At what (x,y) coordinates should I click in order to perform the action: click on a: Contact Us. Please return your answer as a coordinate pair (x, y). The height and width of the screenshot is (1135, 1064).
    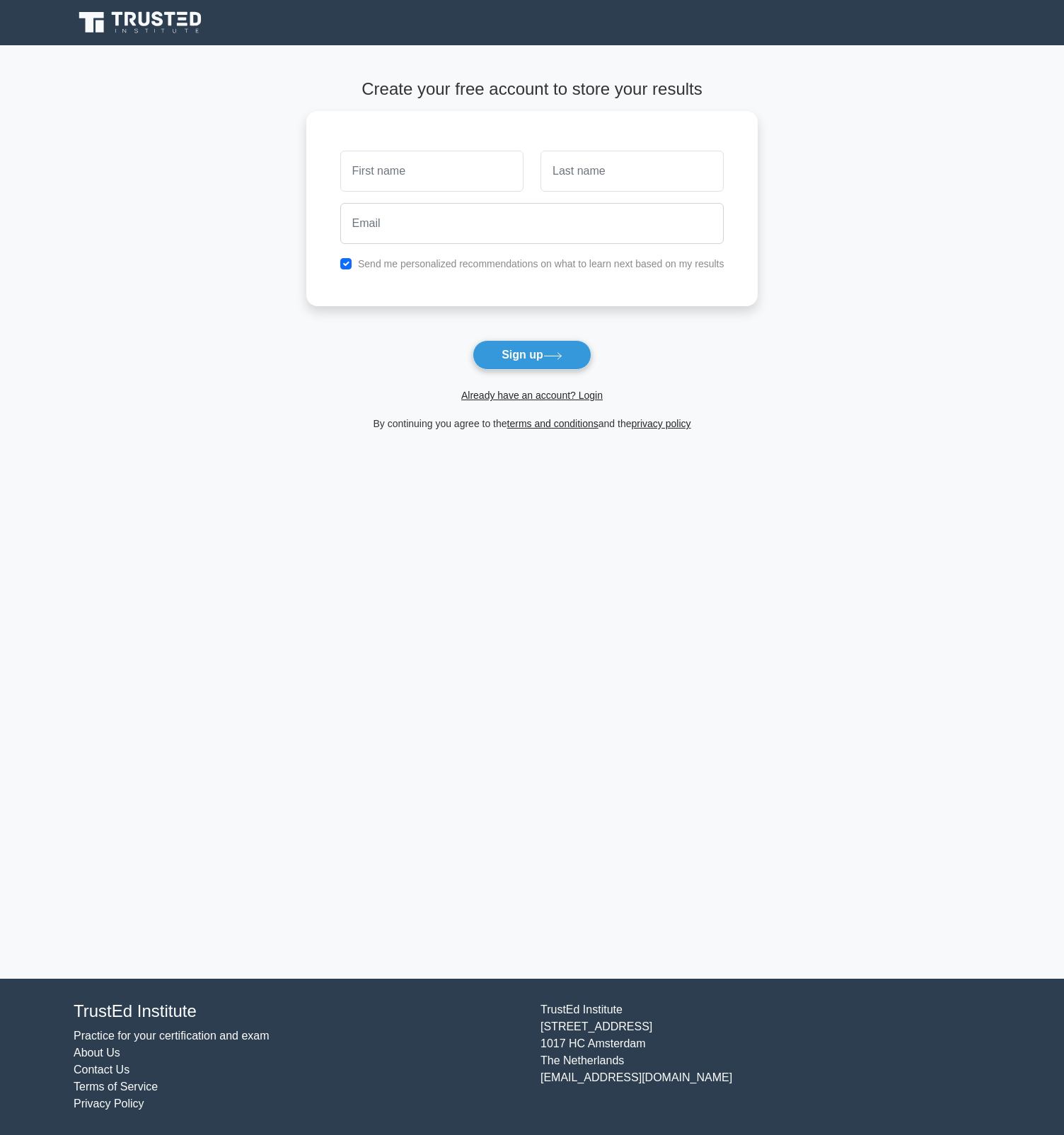
    Looking at the image, I should click on (101, 1070).